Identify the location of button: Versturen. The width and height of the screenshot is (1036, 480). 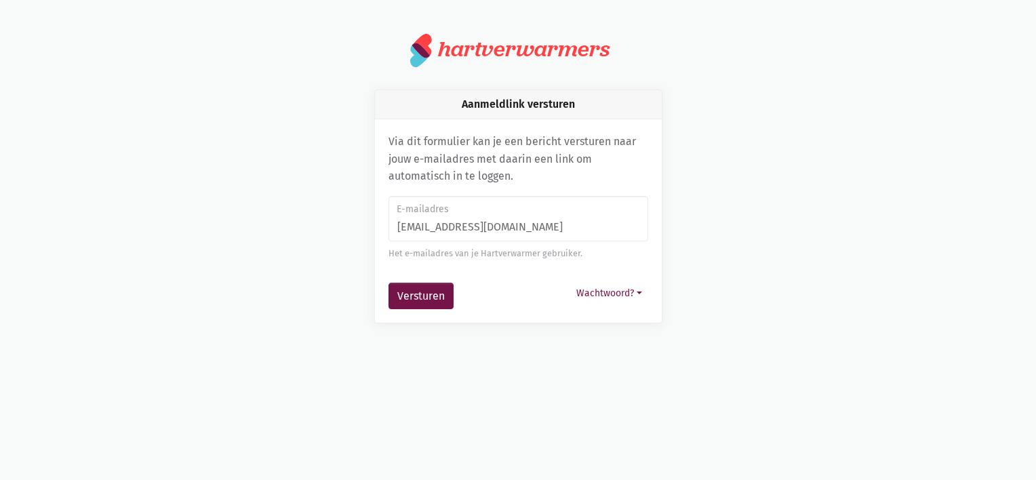
(421, 296).